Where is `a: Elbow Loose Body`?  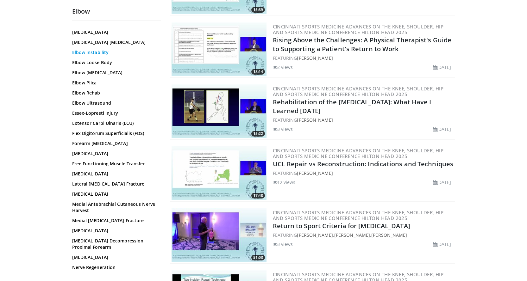 a: Elbow Loose Body is located at coordinates (115, 63).